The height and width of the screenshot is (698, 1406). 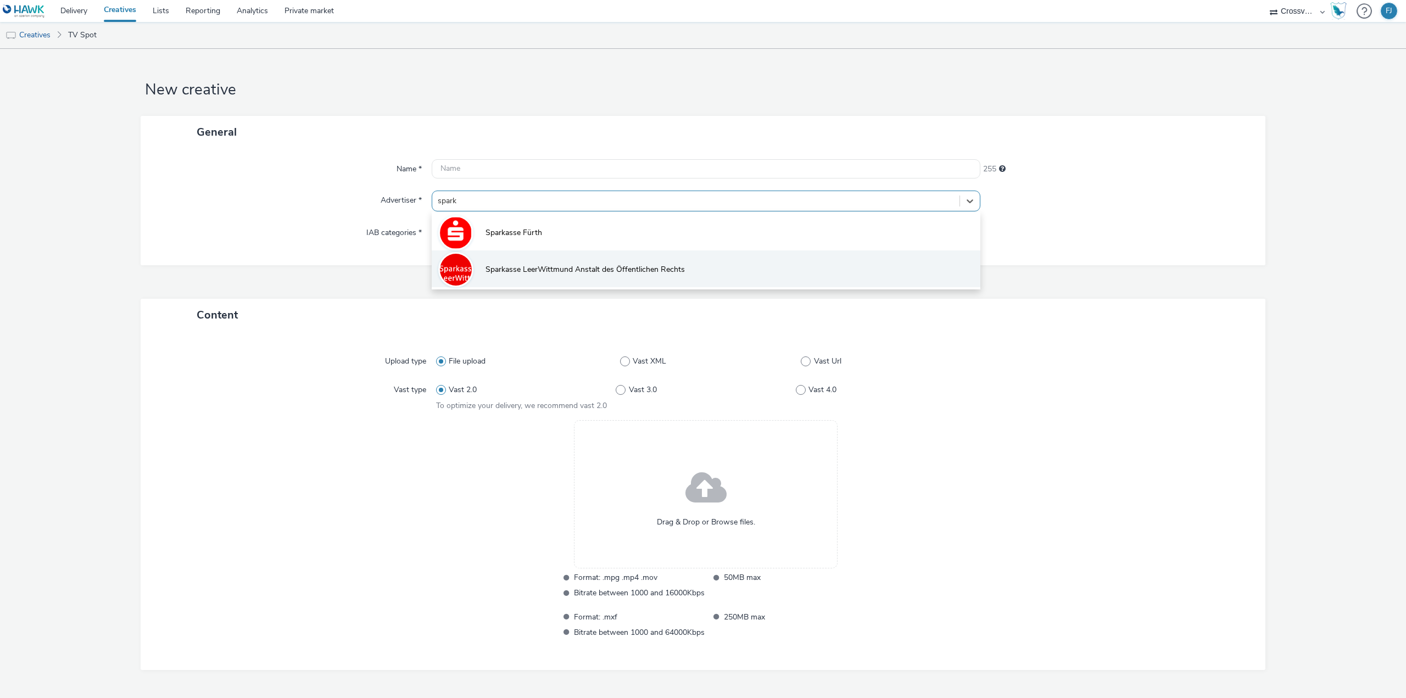 What do you see at coordinates (394, 231) in the screenshot?
I see `label: IAB categories *` at bounding box center [394, 231].